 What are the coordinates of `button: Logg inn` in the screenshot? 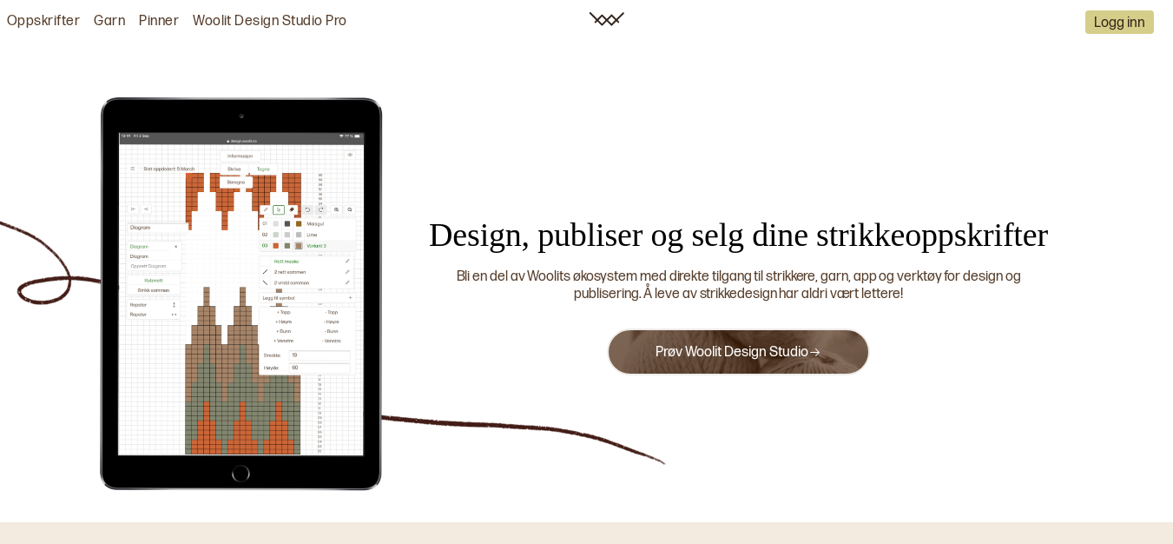 It's located at (1120, 22).